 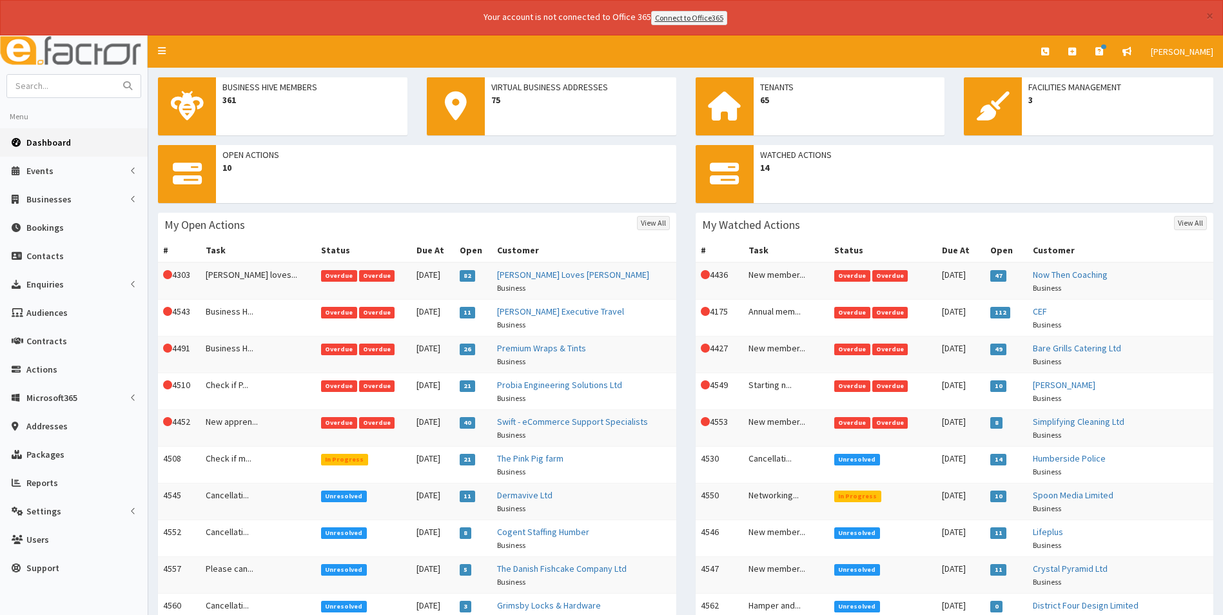 I want to click on td: Check if m..., so click(x=258, y=464).